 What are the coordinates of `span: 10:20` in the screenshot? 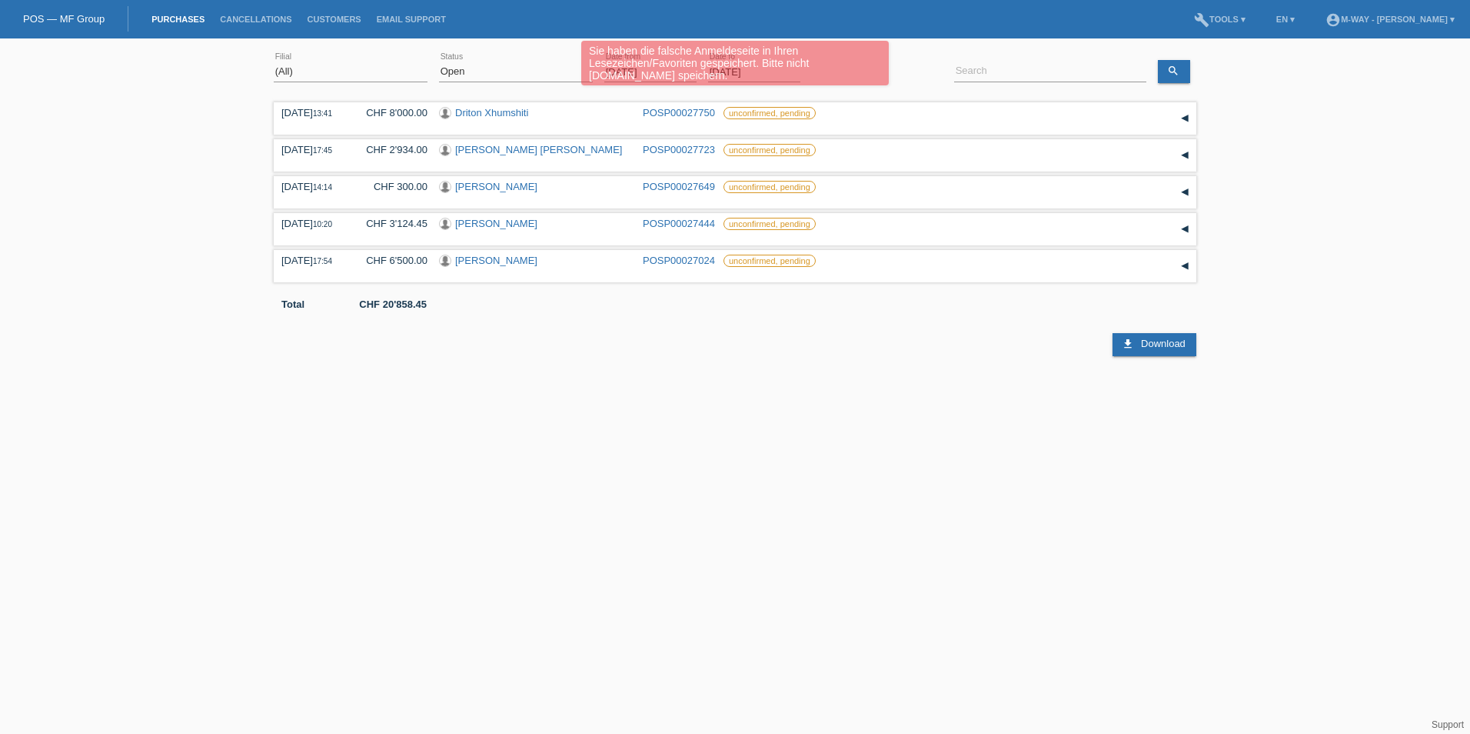 It's located at (322, 224).